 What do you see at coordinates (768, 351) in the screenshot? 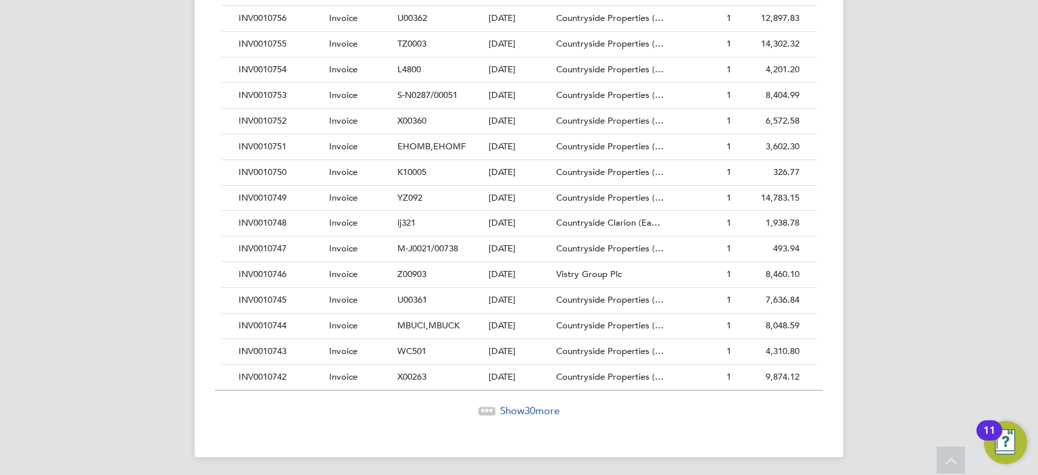
I see `div: 4,310.80` at bounding box center [768, 351].